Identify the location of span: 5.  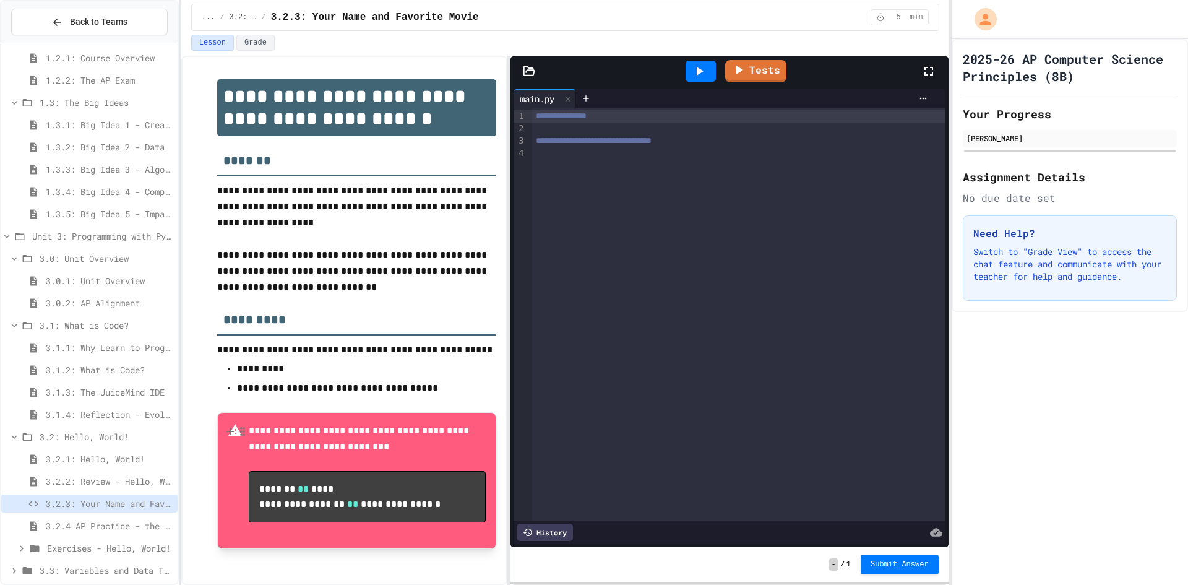
(898, 17).